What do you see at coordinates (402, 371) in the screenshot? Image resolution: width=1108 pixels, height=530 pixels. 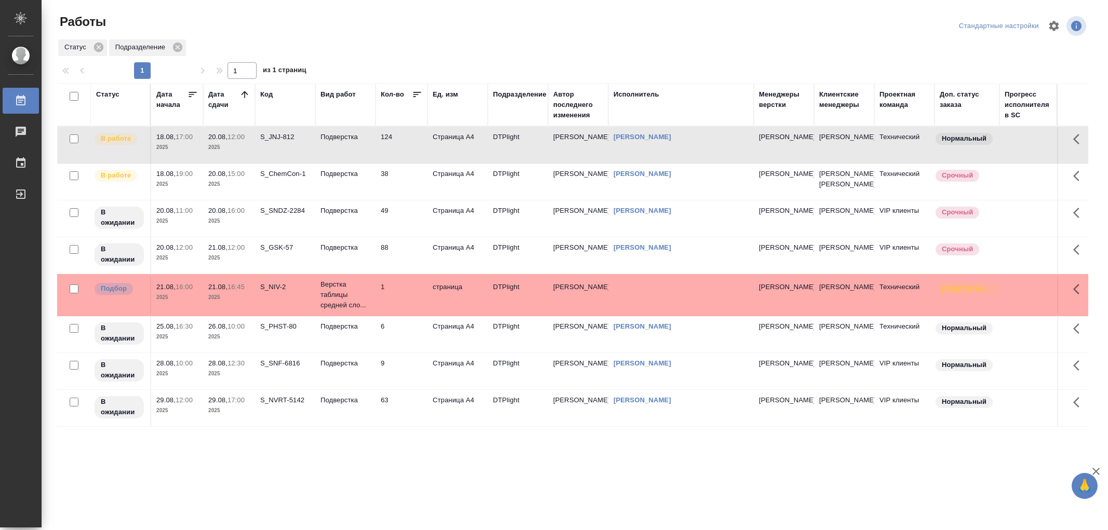 I see `td: 9` at bounding box center [402, 371].